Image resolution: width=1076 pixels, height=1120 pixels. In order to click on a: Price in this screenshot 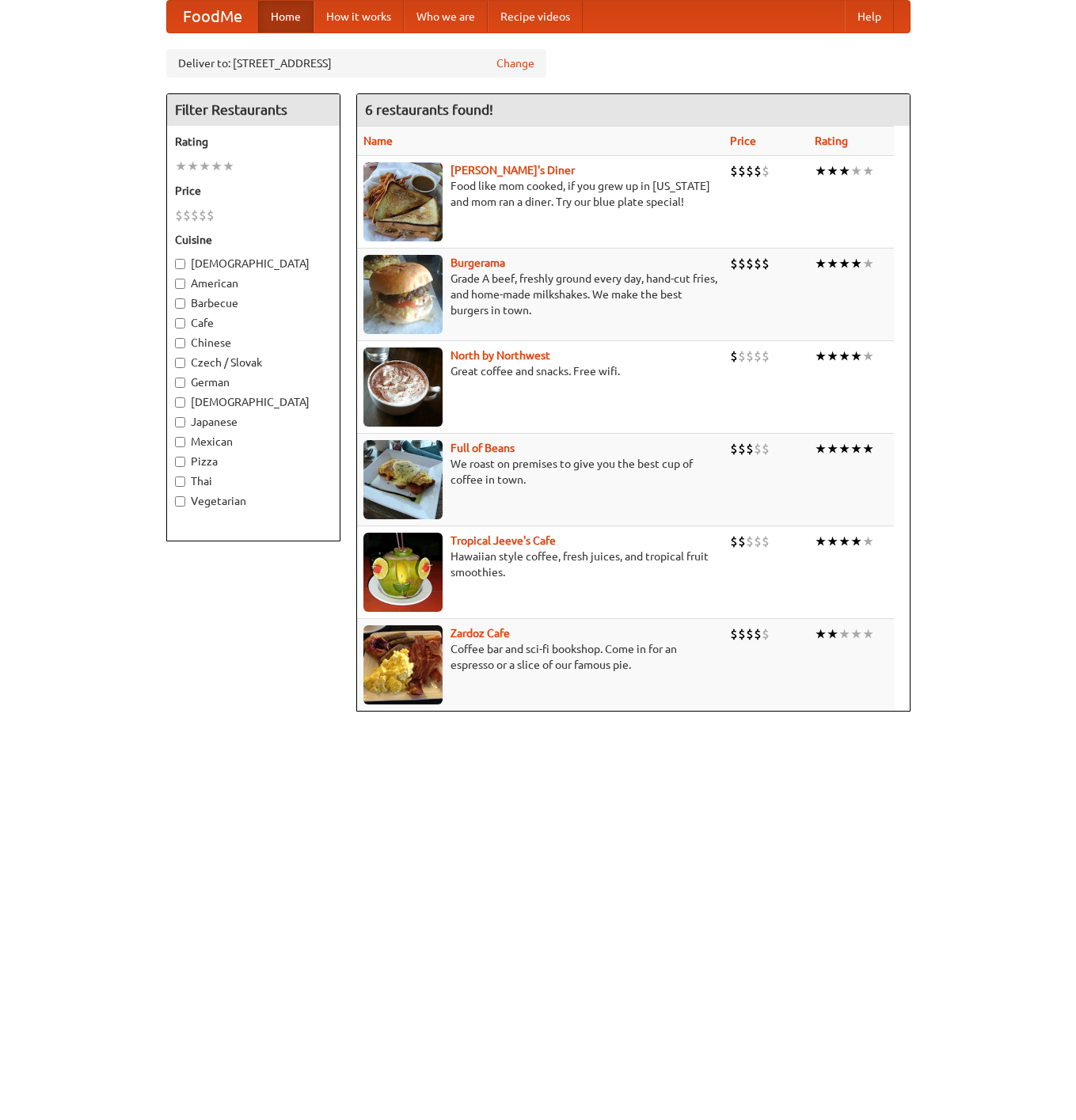, I will do `click(743, 141)`.